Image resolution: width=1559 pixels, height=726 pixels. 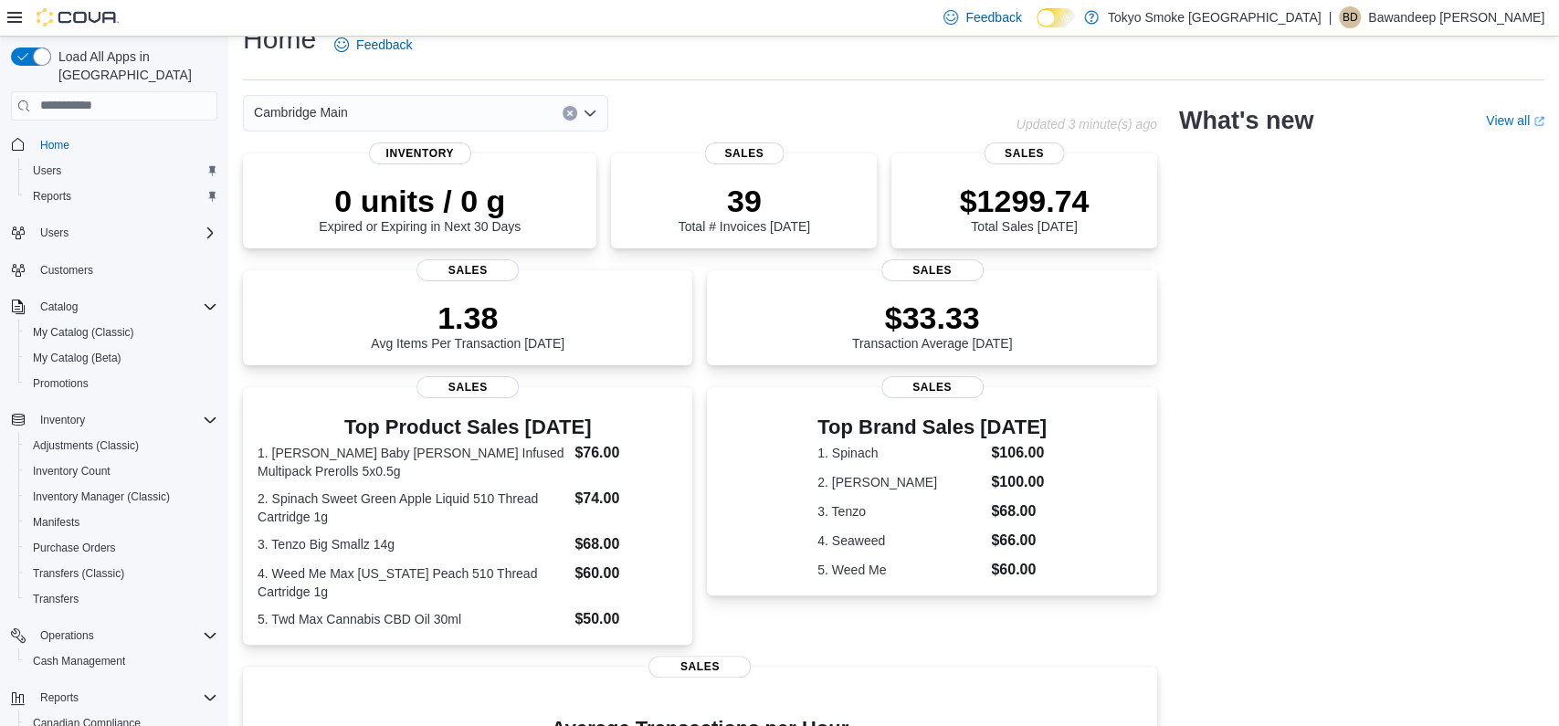 I want to click on button: Customers, so click(x=114, y=269).